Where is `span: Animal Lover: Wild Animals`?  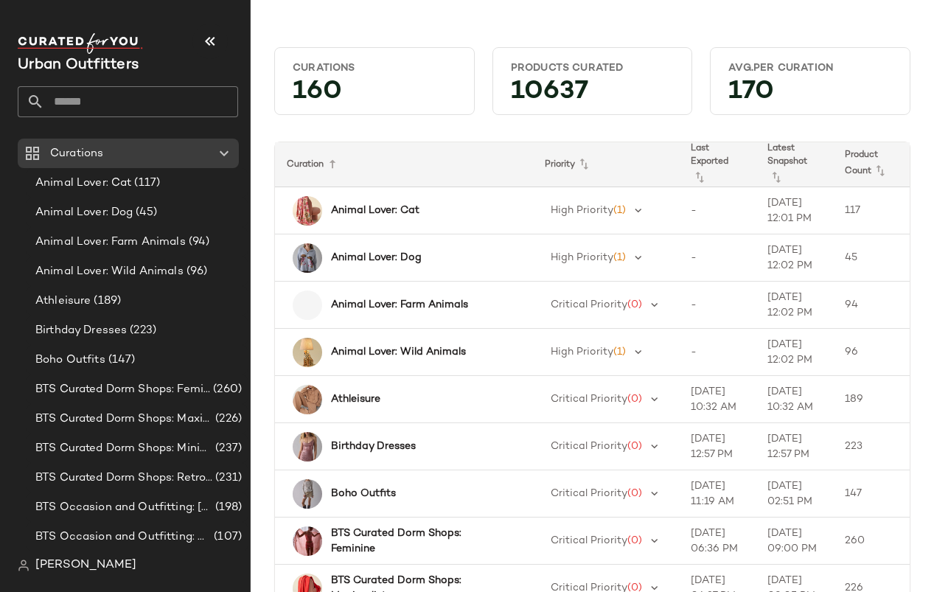
span: Animal Lover: Wild Animals is located at coordinates (109, 271).